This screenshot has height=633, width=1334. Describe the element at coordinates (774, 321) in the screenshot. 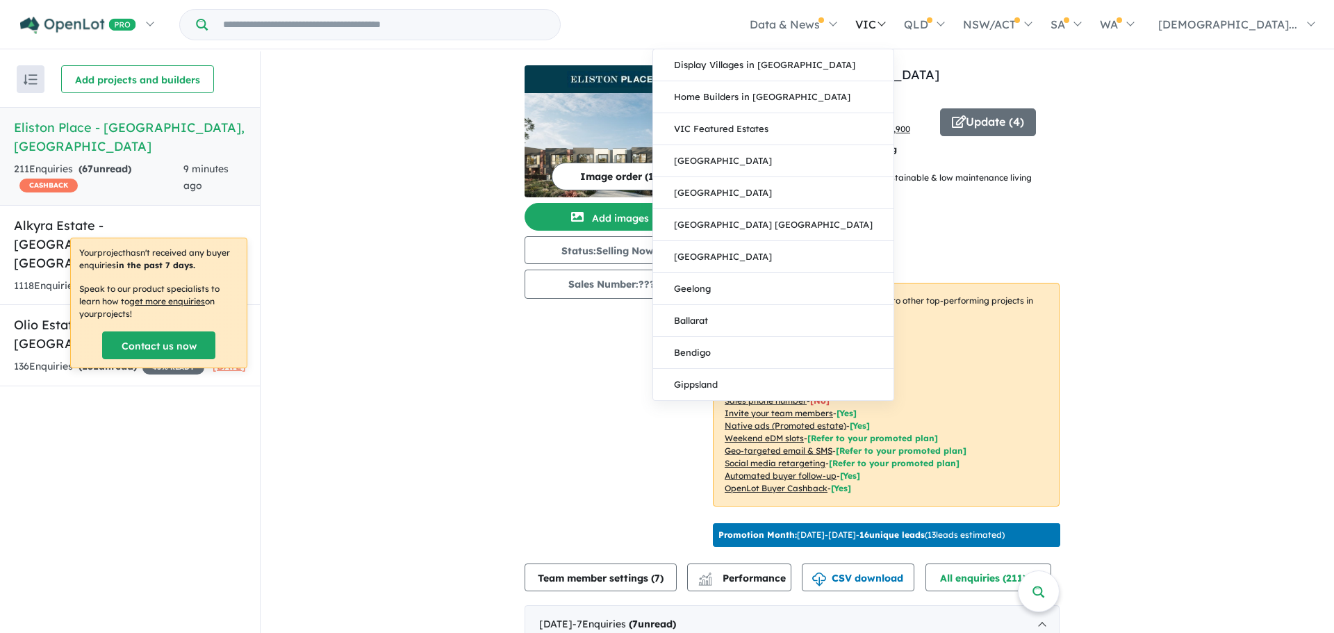

I see `a: Ballarat` at that location.